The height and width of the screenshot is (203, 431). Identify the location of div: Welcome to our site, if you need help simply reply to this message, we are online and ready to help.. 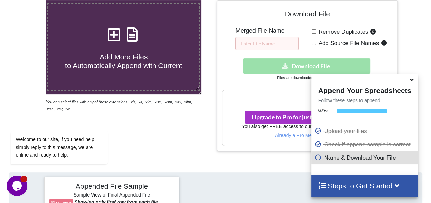
(61, 79).